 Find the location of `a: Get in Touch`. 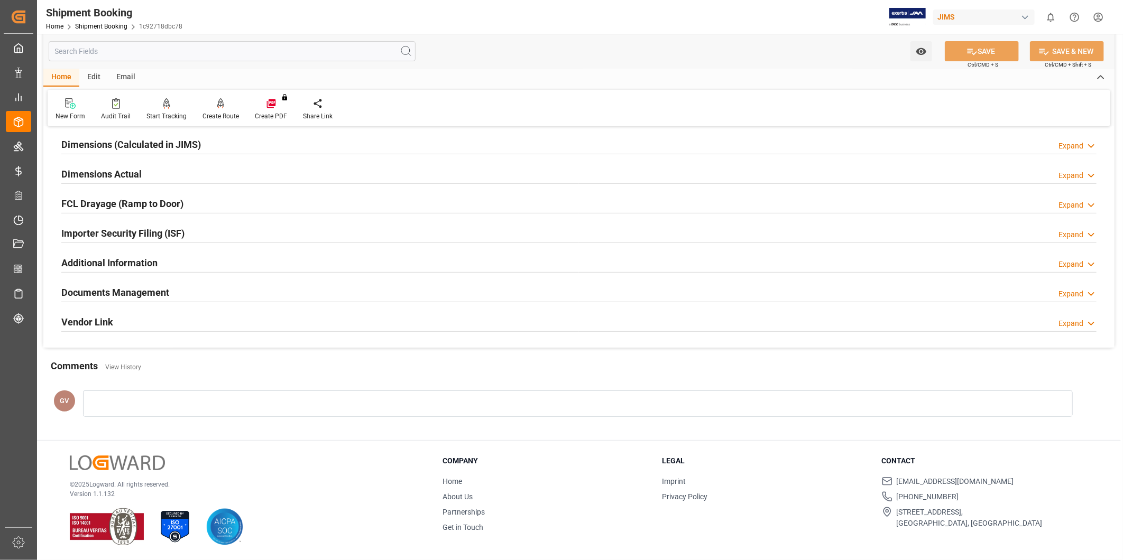

a: Get in Touch is located at coordinates (463, 528).